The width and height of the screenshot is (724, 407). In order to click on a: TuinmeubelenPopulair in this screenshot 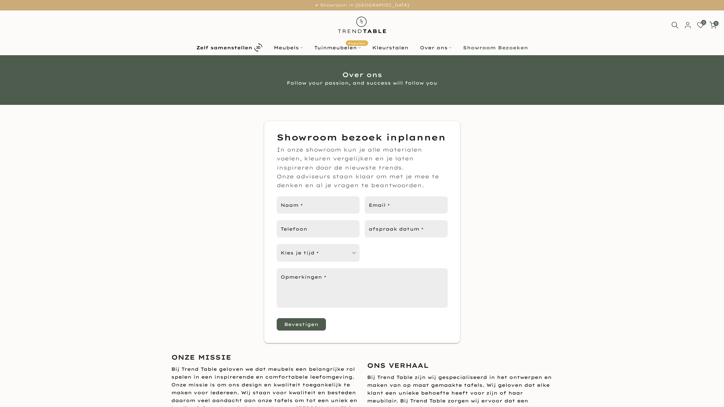, I will do `click(338, 48)`.